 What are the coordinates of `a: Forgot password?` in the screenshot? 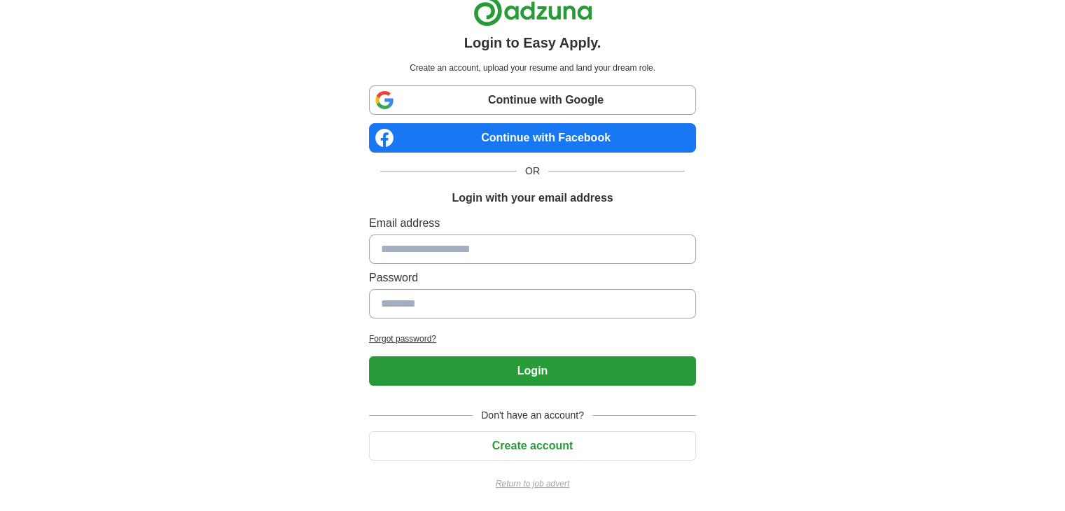 It's located at (532, 339).